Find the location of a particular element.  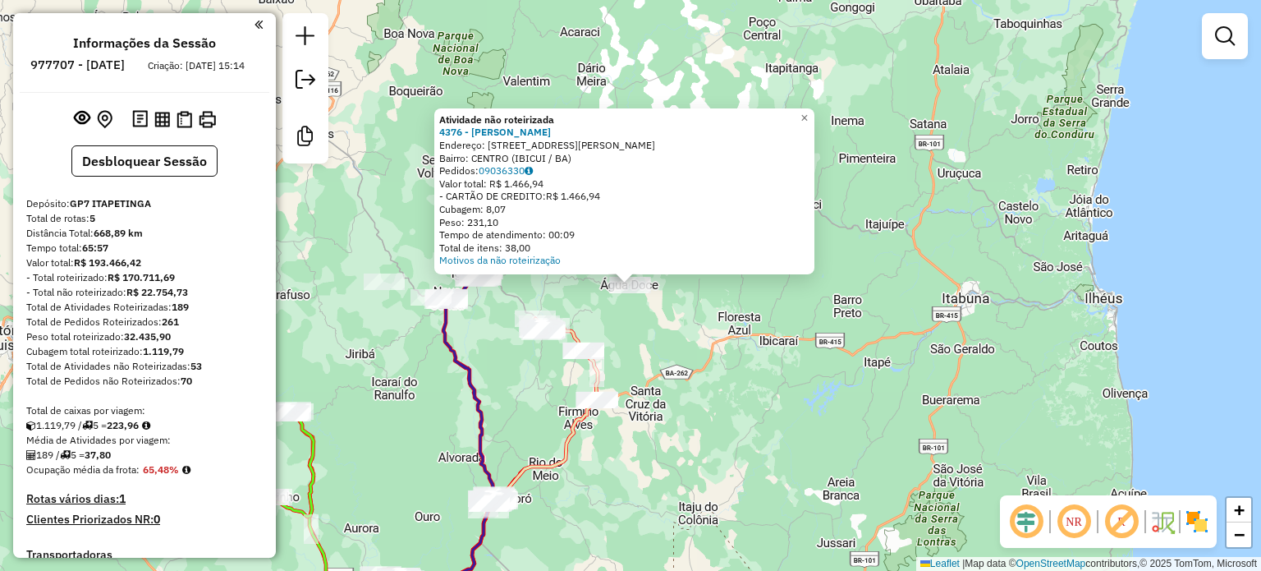

div: - CARTÃO DE CREDITO: is located at coordinates (624, 196).